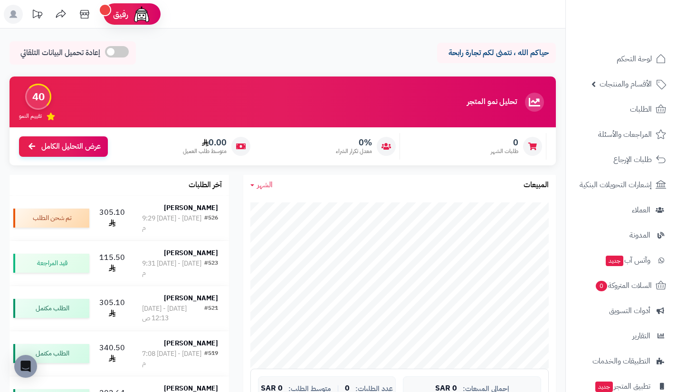 The height and width of the screenshot is (392, 677). Describe the element at coordinates (354, 142) in the screenshot. I see `span: 0%` at that location.